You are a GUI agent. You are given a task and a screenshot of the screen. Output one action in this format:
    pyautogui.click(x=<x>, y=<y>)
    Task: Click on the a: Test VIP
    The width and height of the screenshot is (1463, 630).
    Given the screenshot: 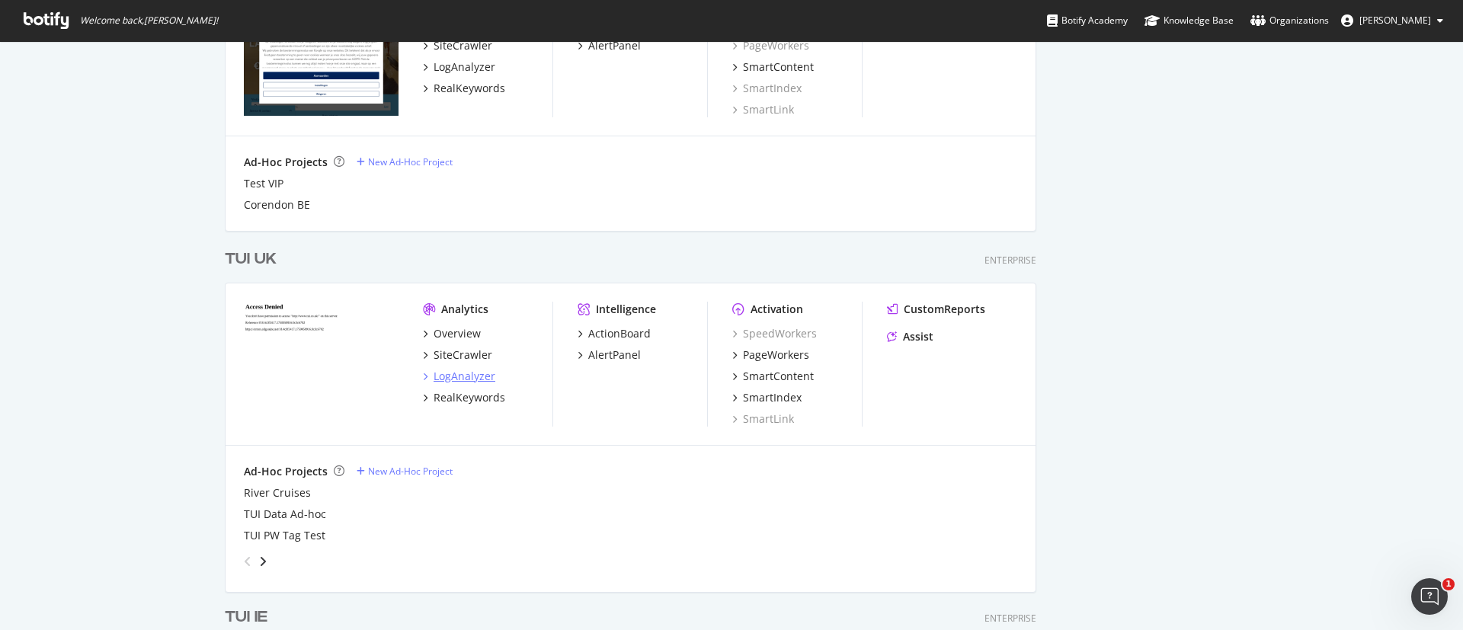 What is the action you would take?
    pyautogui.click(x=264, y=184)
    